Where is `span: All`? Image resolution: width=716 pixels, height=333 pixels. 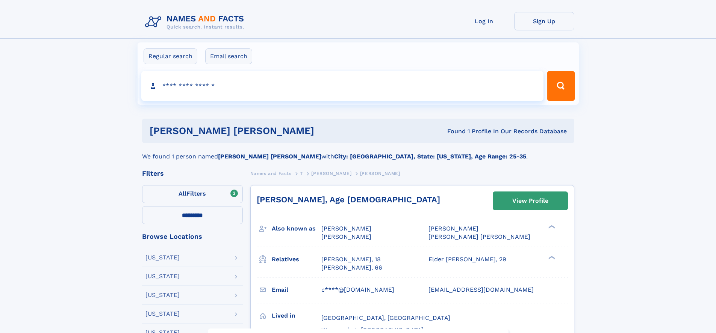 span: All is located at coordinates (182, 193).